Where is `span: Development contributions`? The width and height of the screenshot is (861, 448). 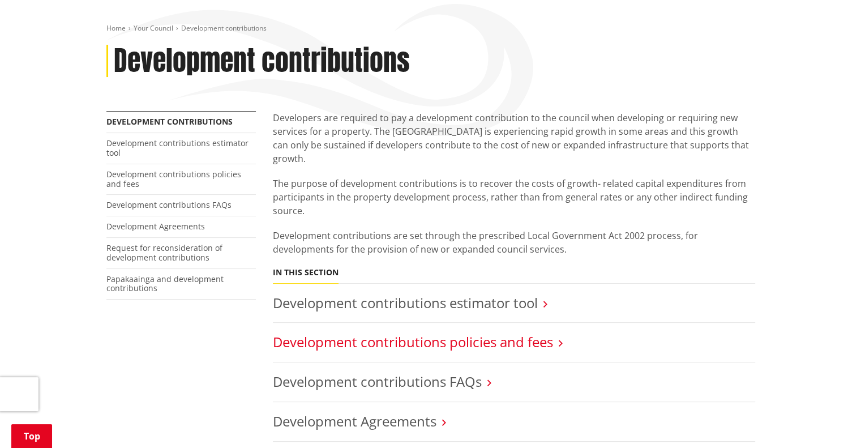
span: Development contributions is located at coordinates (224, 28).